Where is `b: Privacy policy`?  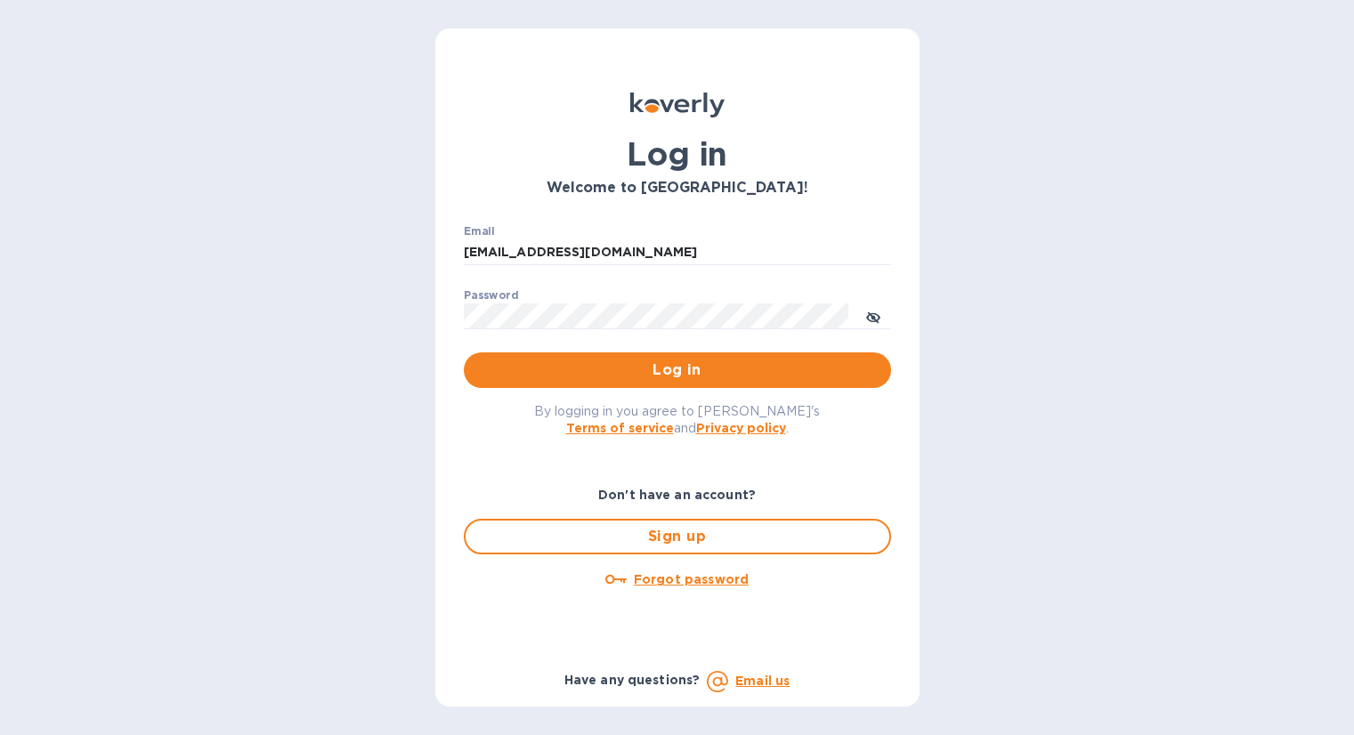
b: Privacy policy is located at coordinates (741, 428).